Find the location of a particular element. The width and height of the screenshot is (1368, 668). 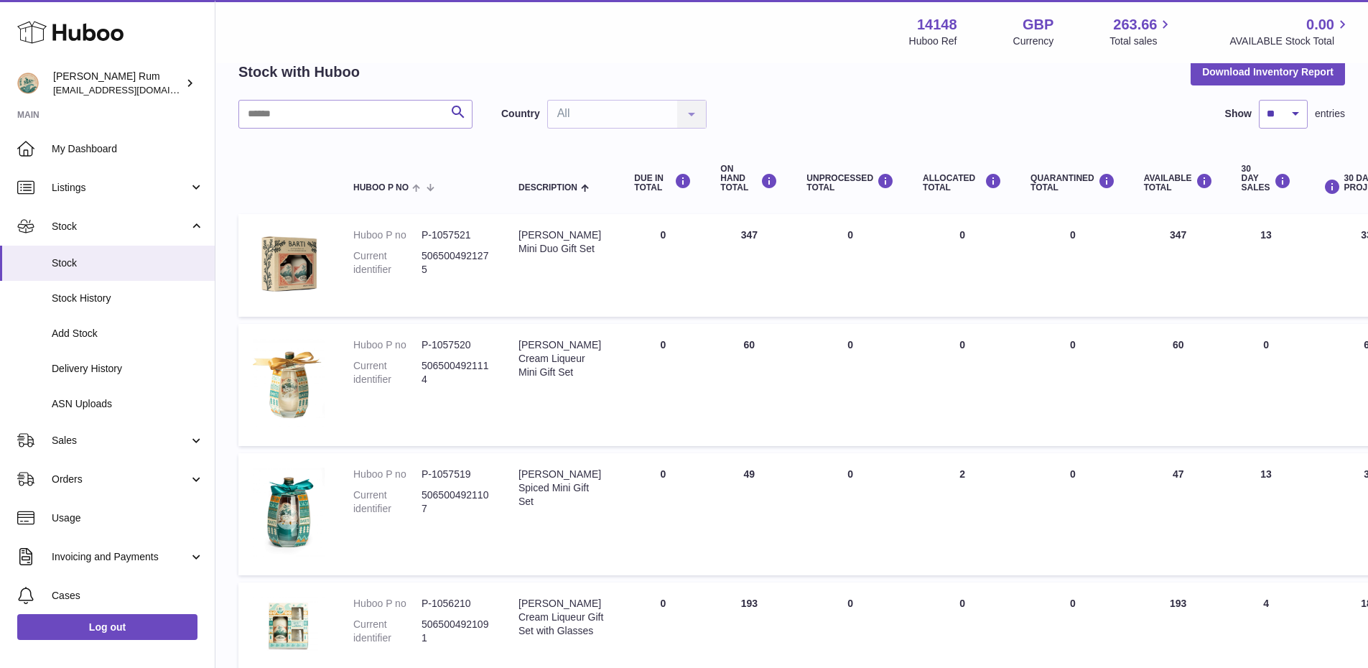

div: DUE IN TOTAL is located at coordinates (663, 182).